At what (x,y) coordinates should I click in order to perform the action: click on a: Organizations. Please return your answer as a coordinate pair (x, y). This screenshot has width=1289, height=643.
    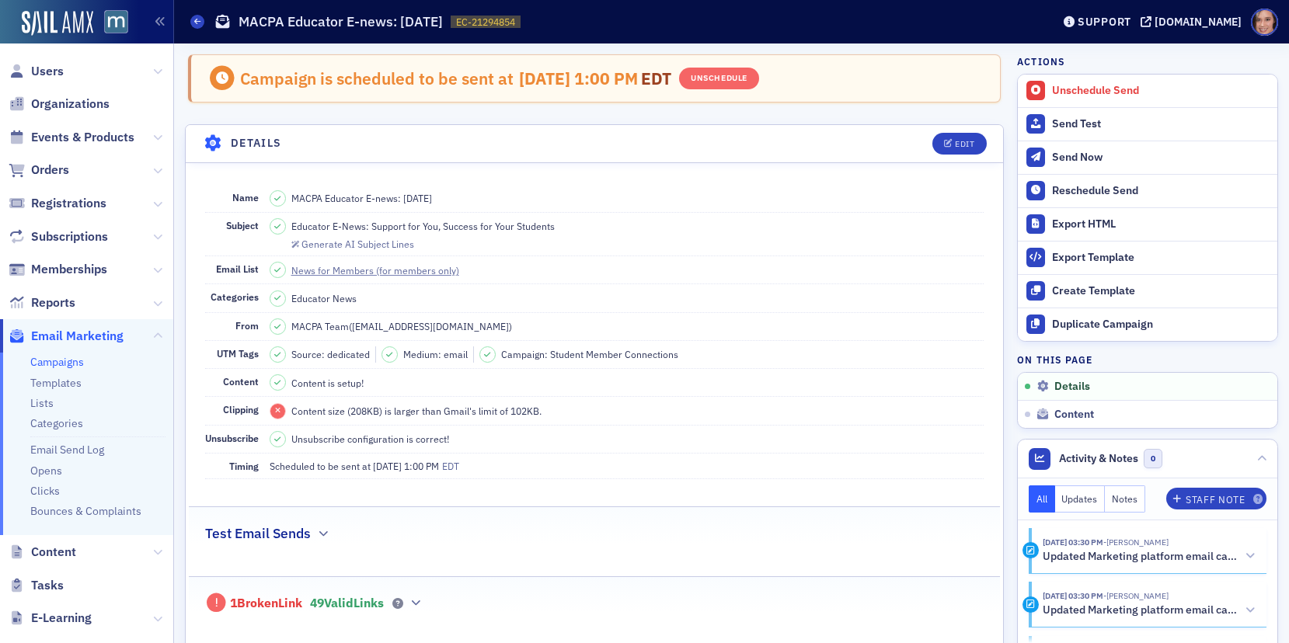
    Looking at the image, I should click on (59, 104).